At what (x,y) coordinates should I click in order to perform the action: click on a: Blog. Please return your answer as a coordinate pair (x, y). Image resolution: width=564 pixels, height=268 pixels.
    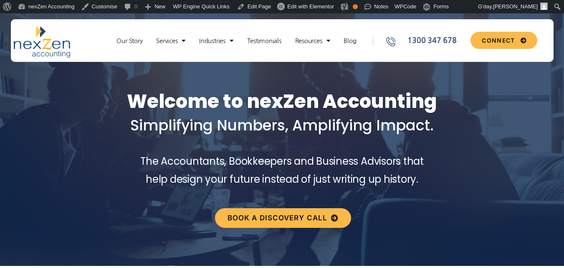
    Looking at the image, I should click on (350, 41).